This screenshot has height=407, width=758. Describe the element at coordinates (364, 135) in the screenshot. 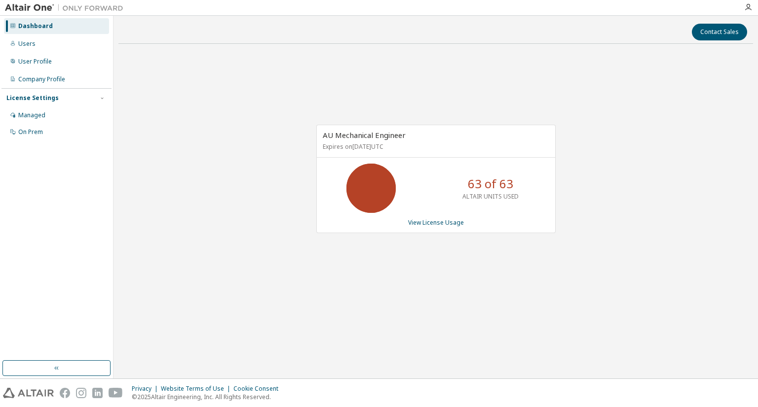

I see `span: AU Mechanical Engineer` at that location.